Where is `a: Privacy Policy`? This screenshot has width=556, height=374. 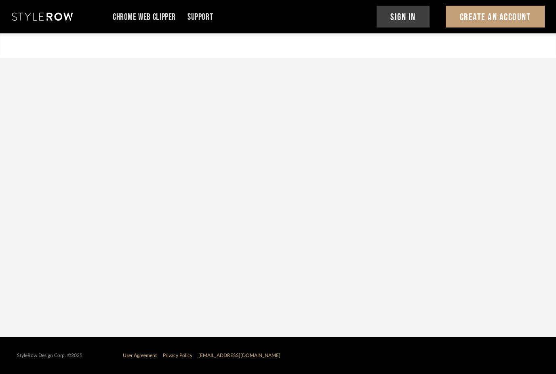
a: Privacy Policy is located at coordinates (178, 355).